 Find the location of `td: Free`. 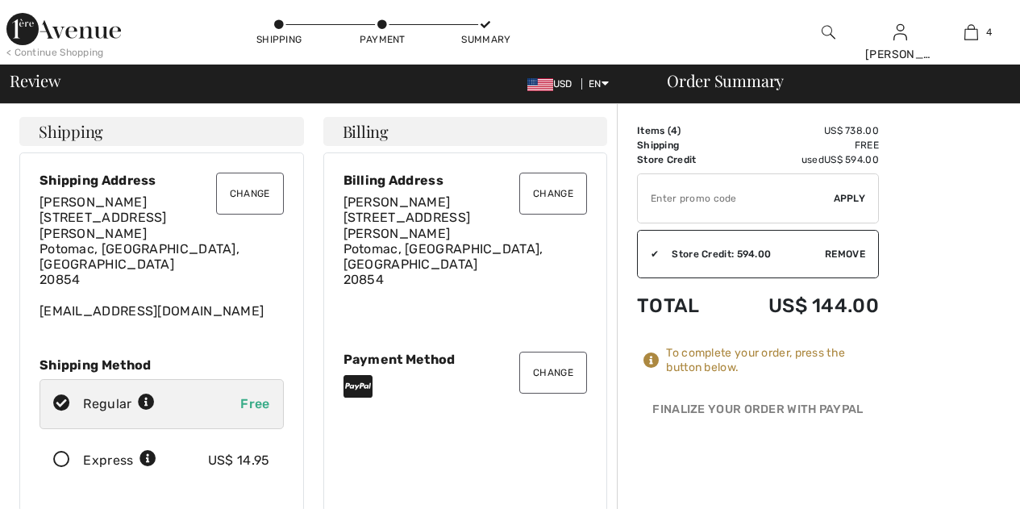

td: Free is located at coordinates (801, 145).